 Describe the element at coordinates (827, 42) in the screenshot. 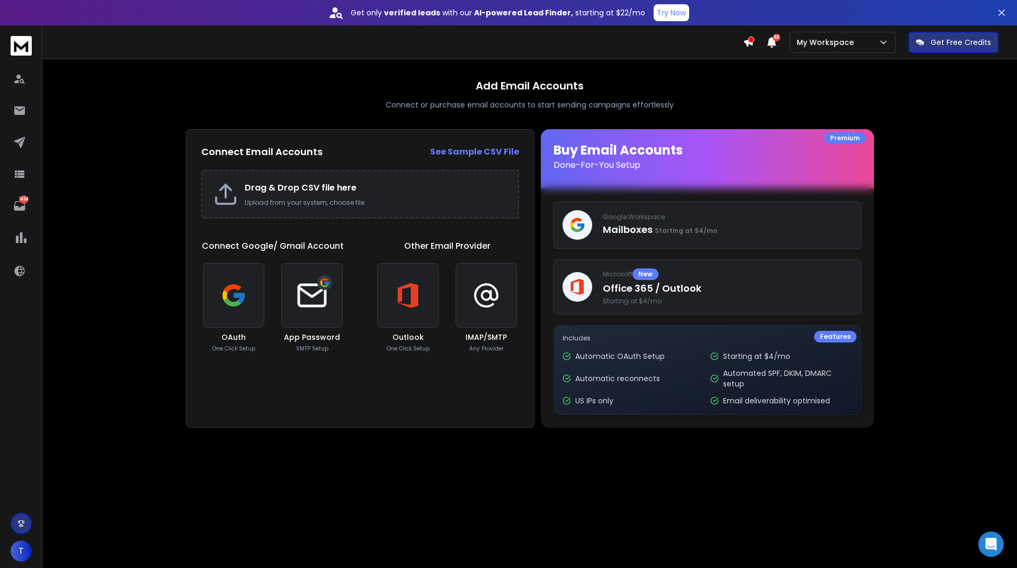

I see `p: My Workspace` at that location.